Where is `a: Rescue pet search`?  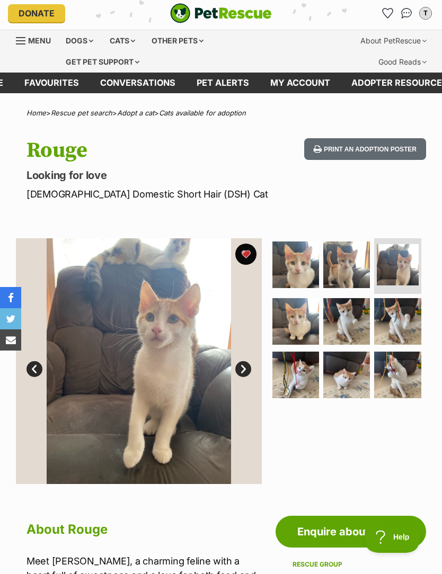
a: Rescue pet search is located at coordinates (82, 113).